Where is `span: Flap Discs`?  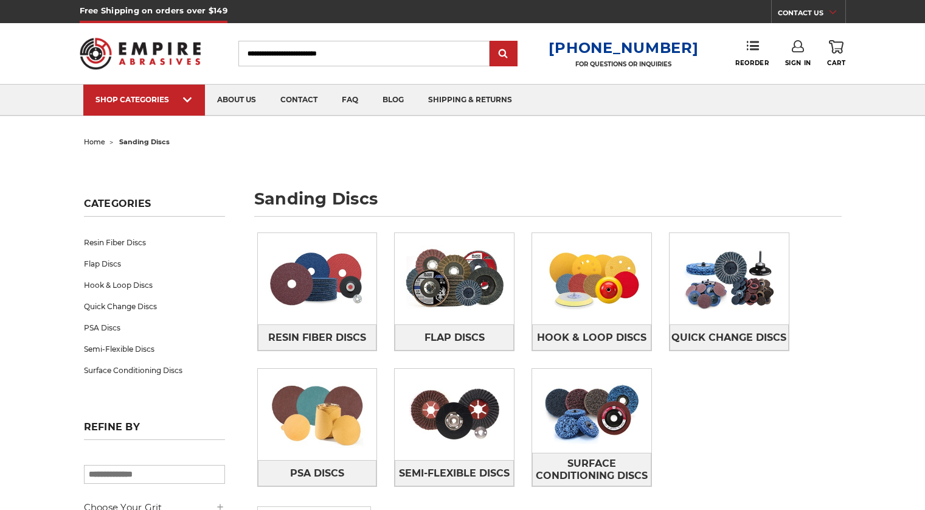 span: Flap Discs is located at coordinates (454, 338).